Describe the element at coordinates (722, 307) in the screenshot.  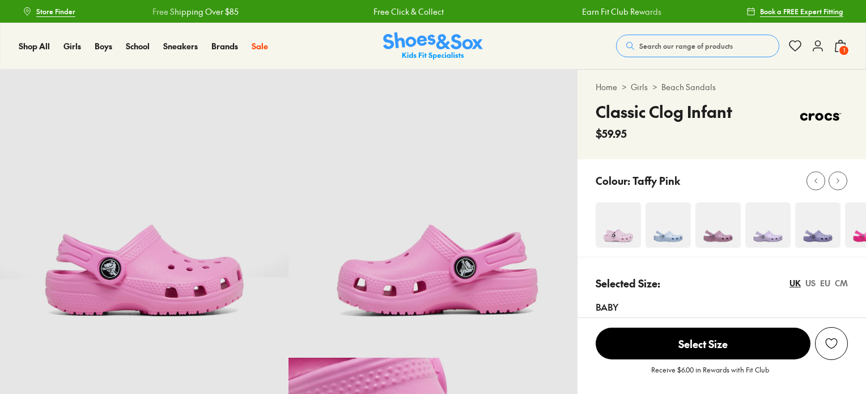
I see `div: Baby` at that location.